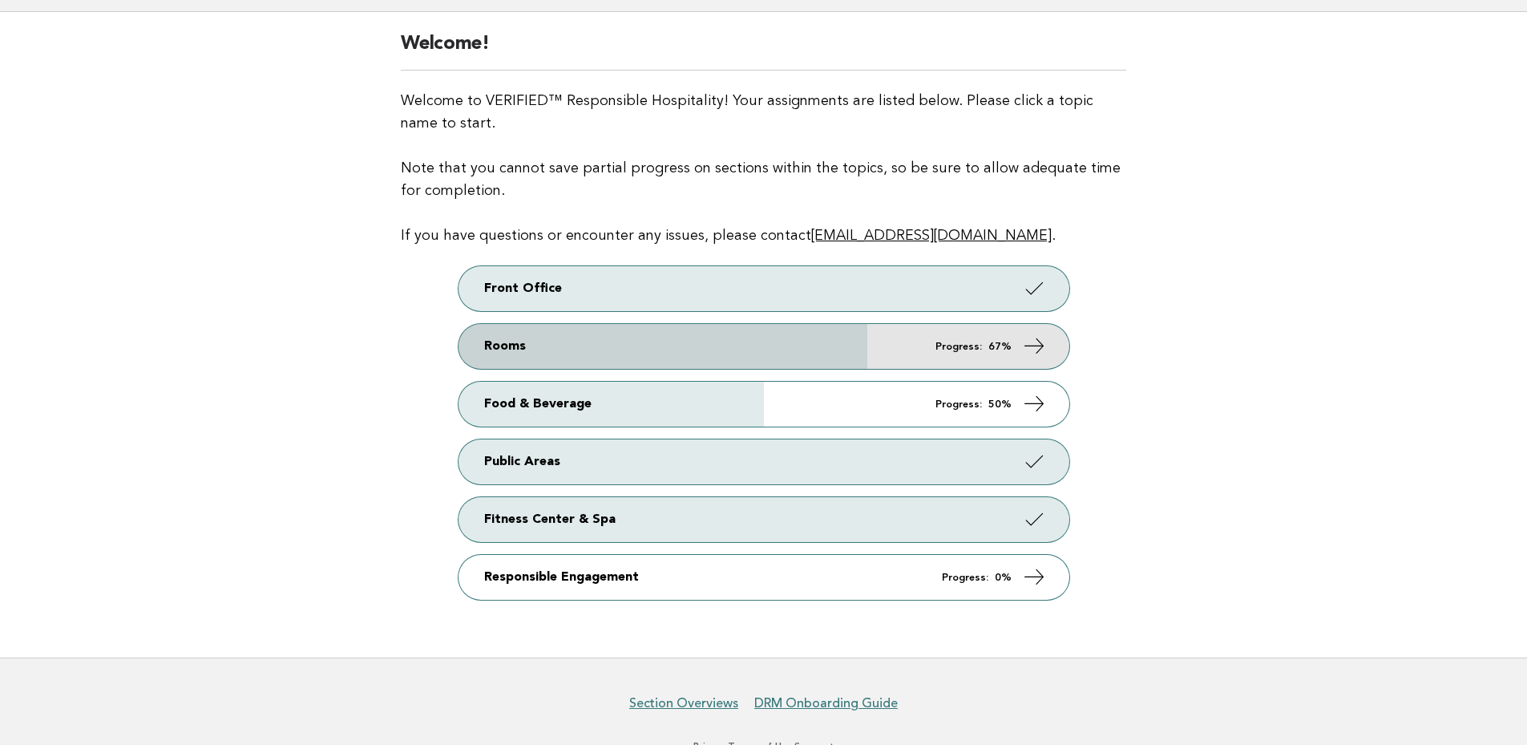 The height and width of the screenshot is (745, 1527). What do you see at coordinates (1003, 577) in the screenshot?
I see `strong: 0%` at bounding box center [1003, 577].